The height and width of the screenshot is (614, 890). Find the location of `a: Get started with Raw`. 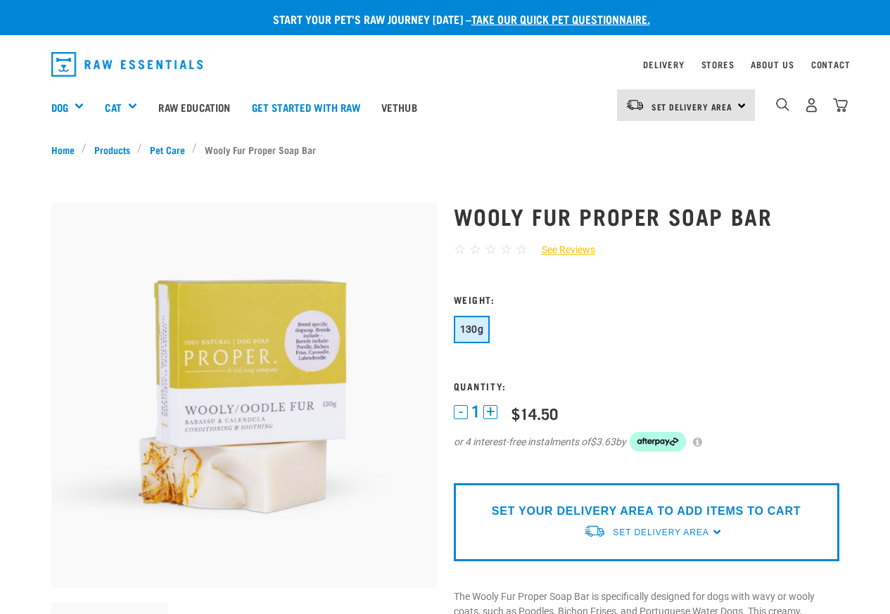

a: Get started with Raw is located at coordinates (306, 107).